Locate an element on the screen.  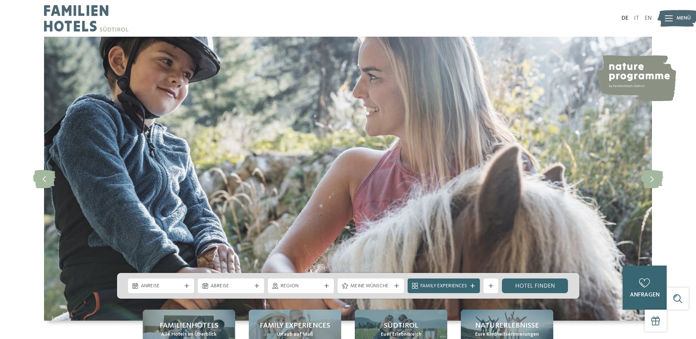
span: Urlaub auf Maß is located at coordinates (294, 334).